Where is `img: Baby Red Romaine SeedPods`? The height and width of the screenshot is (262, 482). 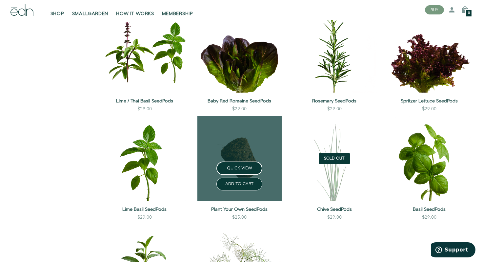
img: Baby Red Romaine SeedPods is located at coordinates (240, 50).